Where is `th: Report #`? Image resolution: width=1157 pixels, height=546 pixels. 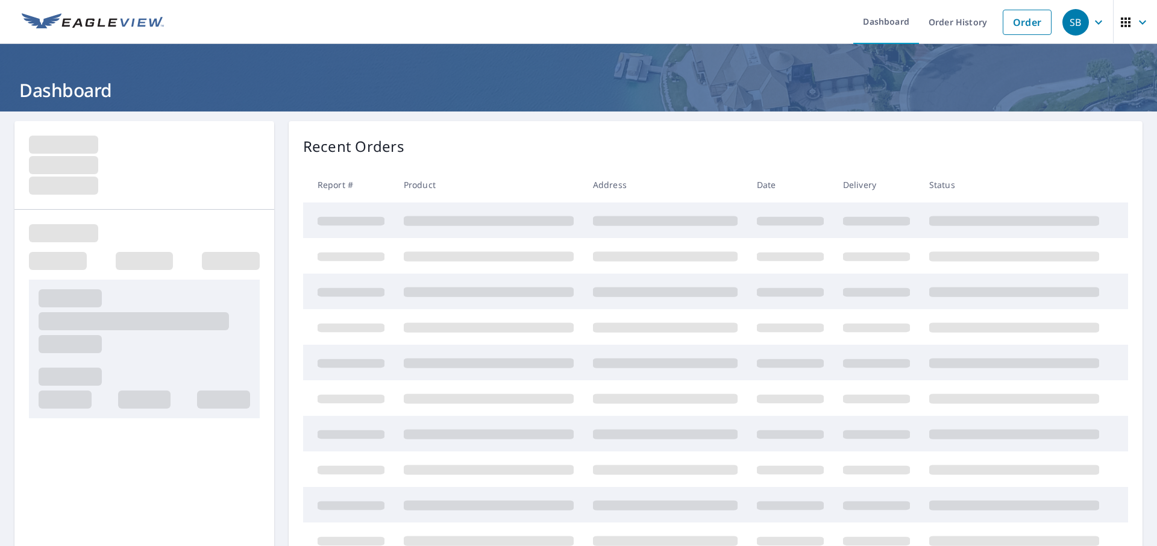
th: Report # is located at coordinates (348, 184).